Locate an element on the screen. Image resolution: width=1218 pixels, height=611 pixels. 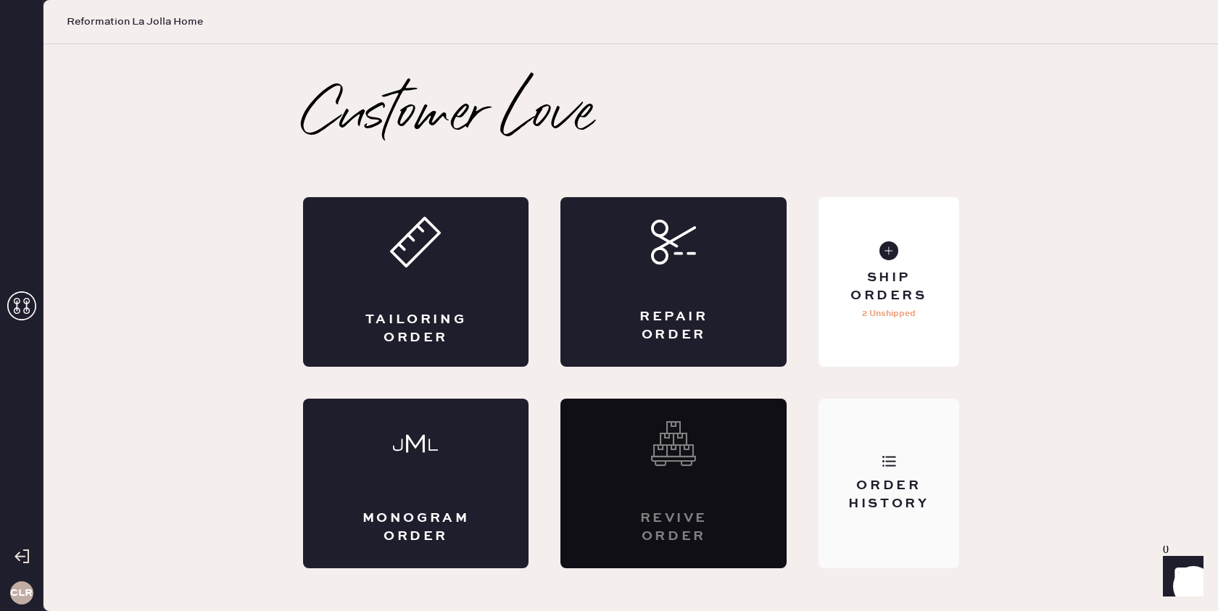
div: Revive order is located at coordinates (674, 528).